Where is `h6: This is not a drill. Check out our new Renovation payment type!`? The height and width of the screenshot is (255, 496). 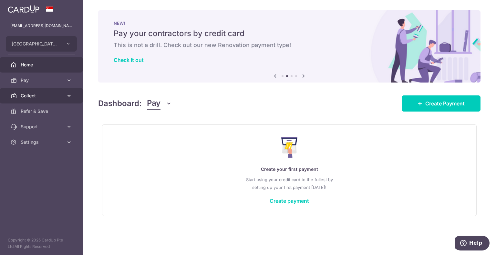
h6: This is not a drill. Check out our new Renovation payment type! is located at coordinates (289, 45).